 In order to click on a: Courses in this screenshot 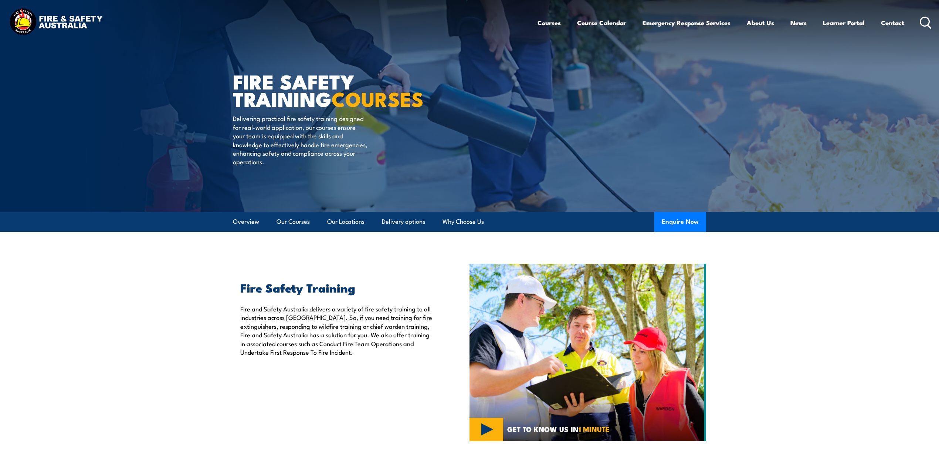, I will do `click(549, 23)`.